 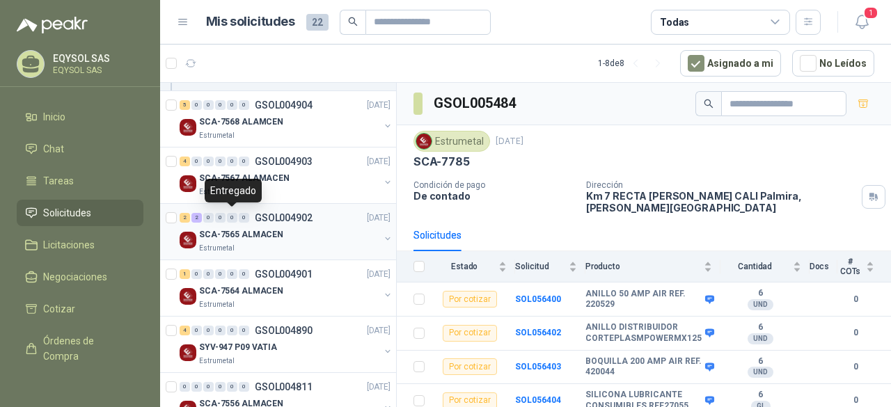 What do you see at coordinates (476, 103) in the screenshot?
I see `h3: GSOL005484` at bounding box center [476, 103].